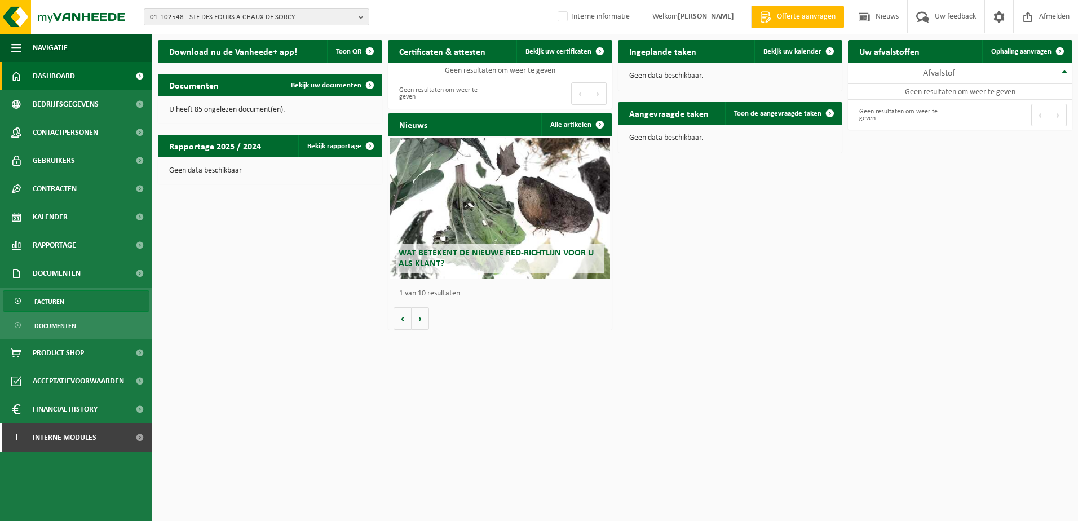 Image resolution: width=1078 pixels, height=521 pixels. What do you see at coordinates (348, 51) in the screenshot?
I see `span: Toon QR` at bounding box center [348, 51].